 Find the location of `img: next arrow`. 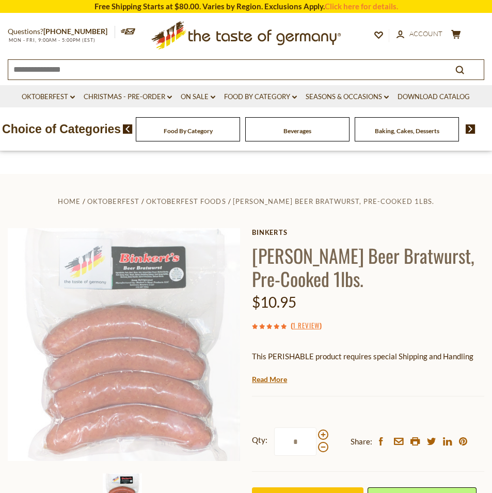

img: next arrow is located at coordinates (470, 129).